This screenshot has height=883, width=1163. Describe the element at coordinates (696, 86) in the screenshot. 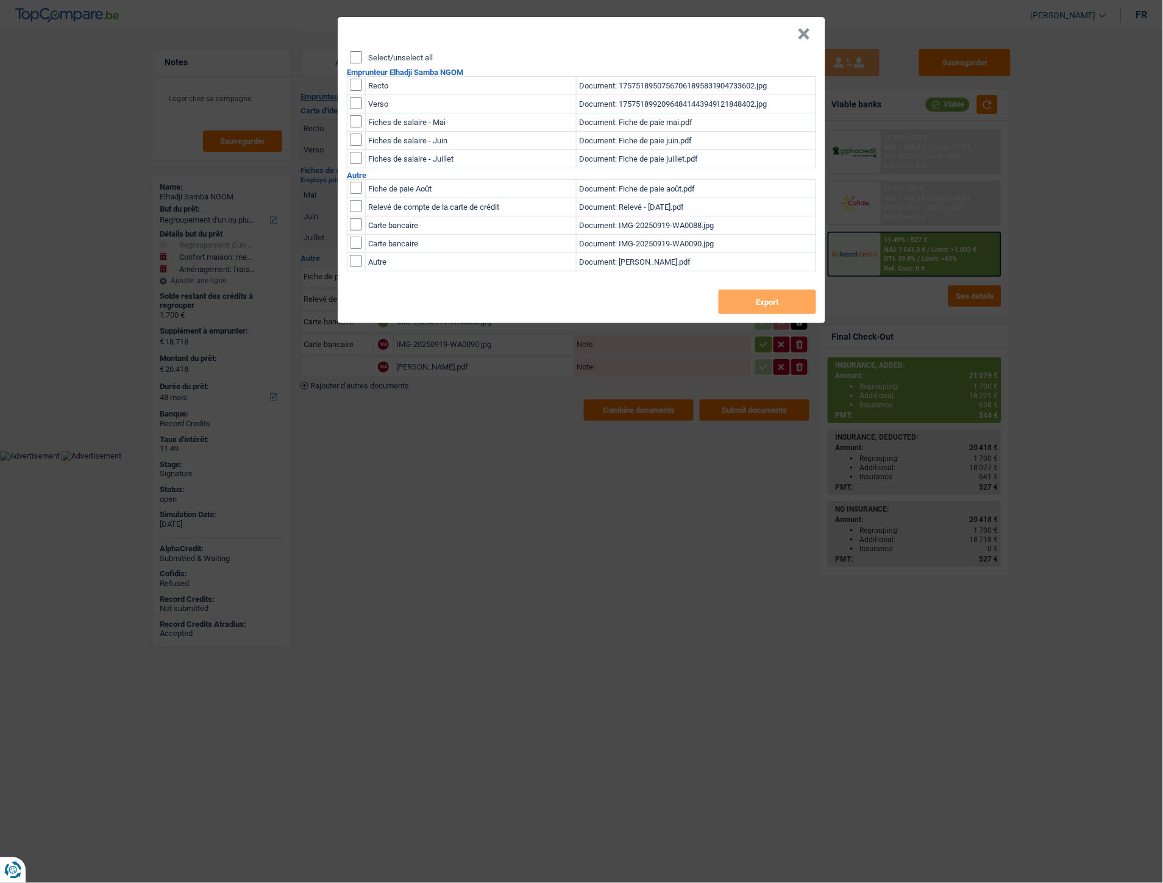

I see `td: Document: 17575189507567061895831904733602.jpg` at that location.